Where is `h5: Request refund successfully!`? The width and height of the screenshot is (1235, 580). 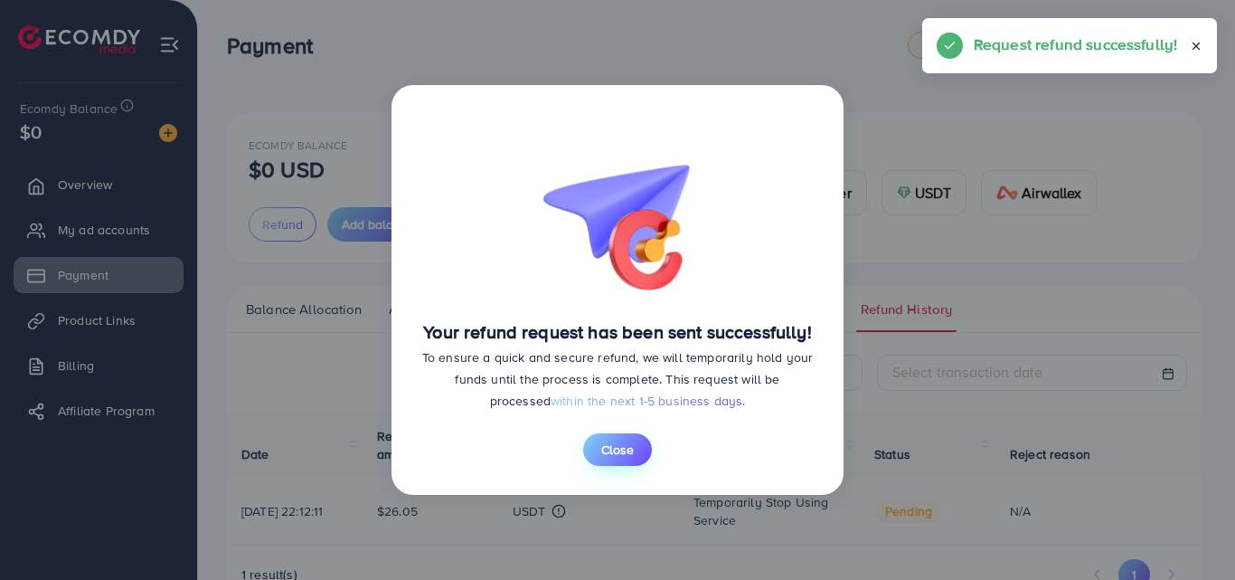 h5: Request refund successfully! is located at coordinates (1075, 44).